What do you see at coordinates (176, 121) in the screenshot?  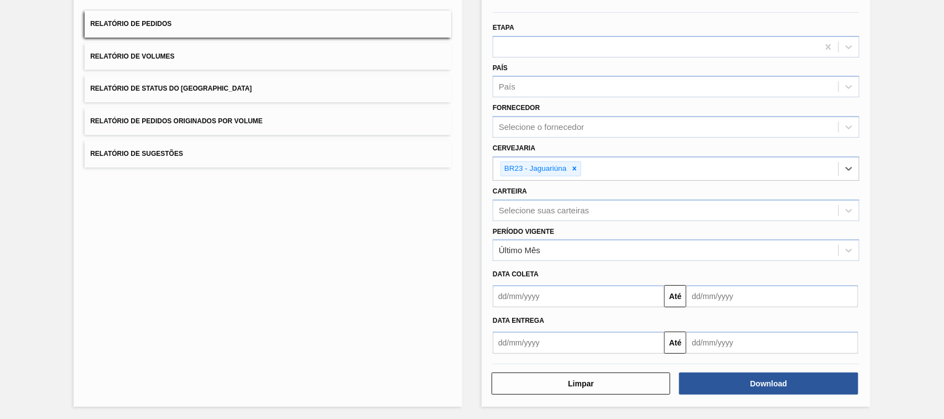 I see `span: Relatório de Pedidos Originados por Volume` at bounding box center [176, 121].